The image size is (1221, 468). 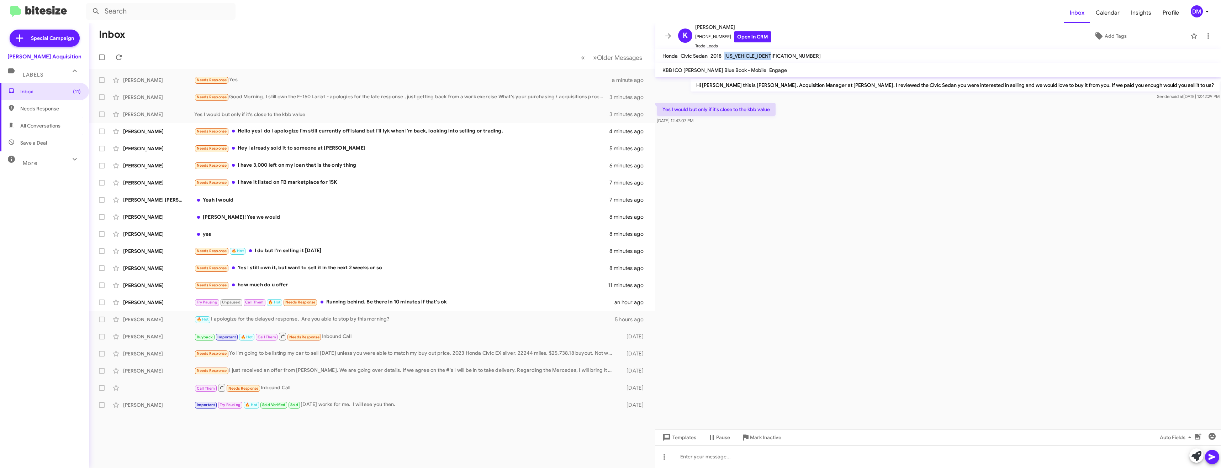 What do you see at coordinates (618, 57) in the screenshot?
I see `button: Next` at bounding box center [618, 57].